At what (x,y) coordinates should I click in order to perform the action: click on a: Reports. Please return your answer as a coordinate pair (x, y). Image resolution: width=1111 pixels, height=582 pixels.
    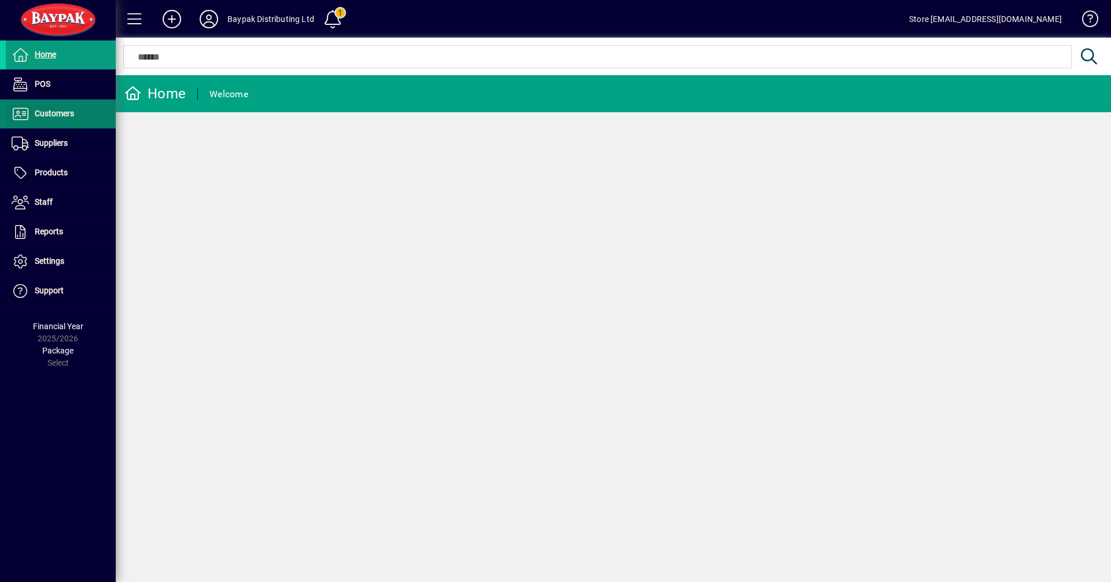
    Looking at the image, I should click on (61, 232).